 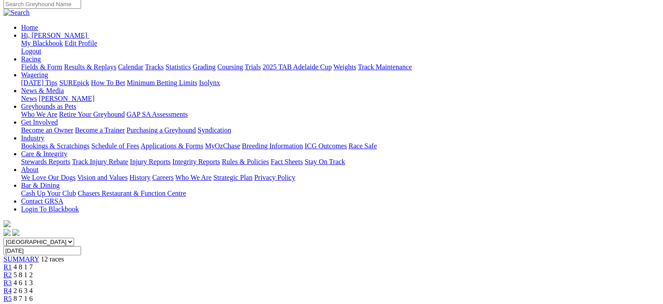 I want to click on a: Retire Your Greyhound, so click(x=92, y=114).